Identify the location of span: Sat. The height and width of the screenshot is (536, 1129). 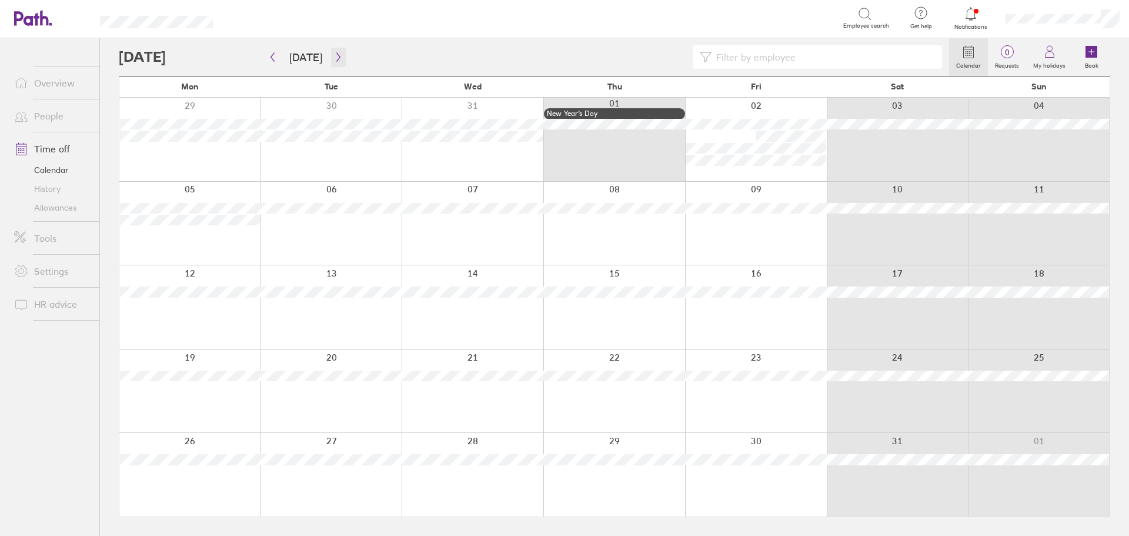
(897, 86).